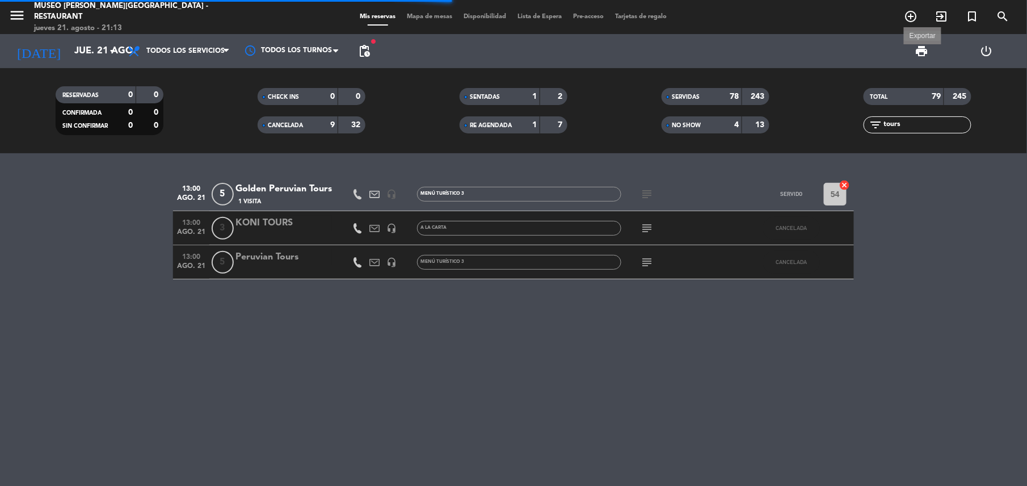 The width and height of the screenshot is (1027, 486). I want to click on i: power_settings_new, so click(986, 51).